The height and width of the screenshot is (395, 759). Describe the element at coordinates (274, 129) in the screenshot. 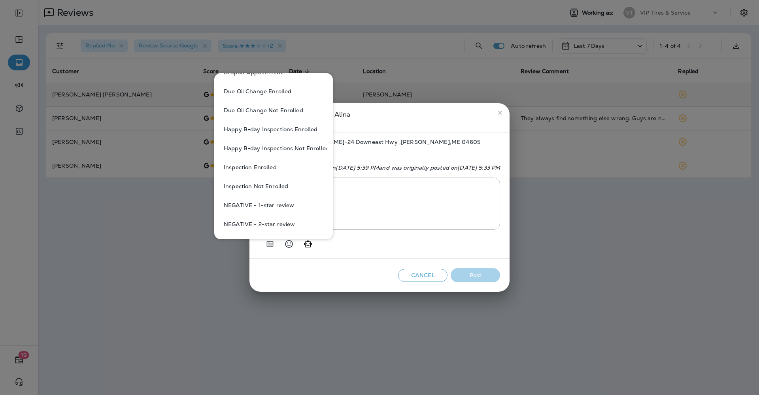

I see `button: Happy B-day Inspections Enrolled` at that location.